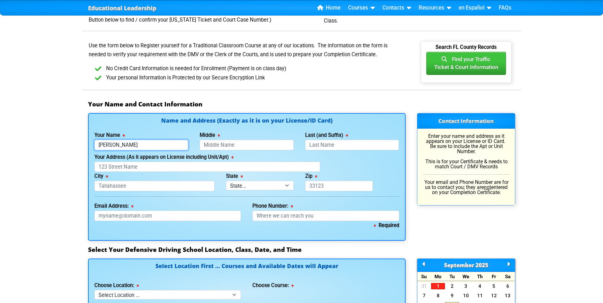  Describe the element at coordinates (247, 120) in the screenshot. I see `h4: Name and Address (Exactly as it is on your License/ID Card)` at that location.